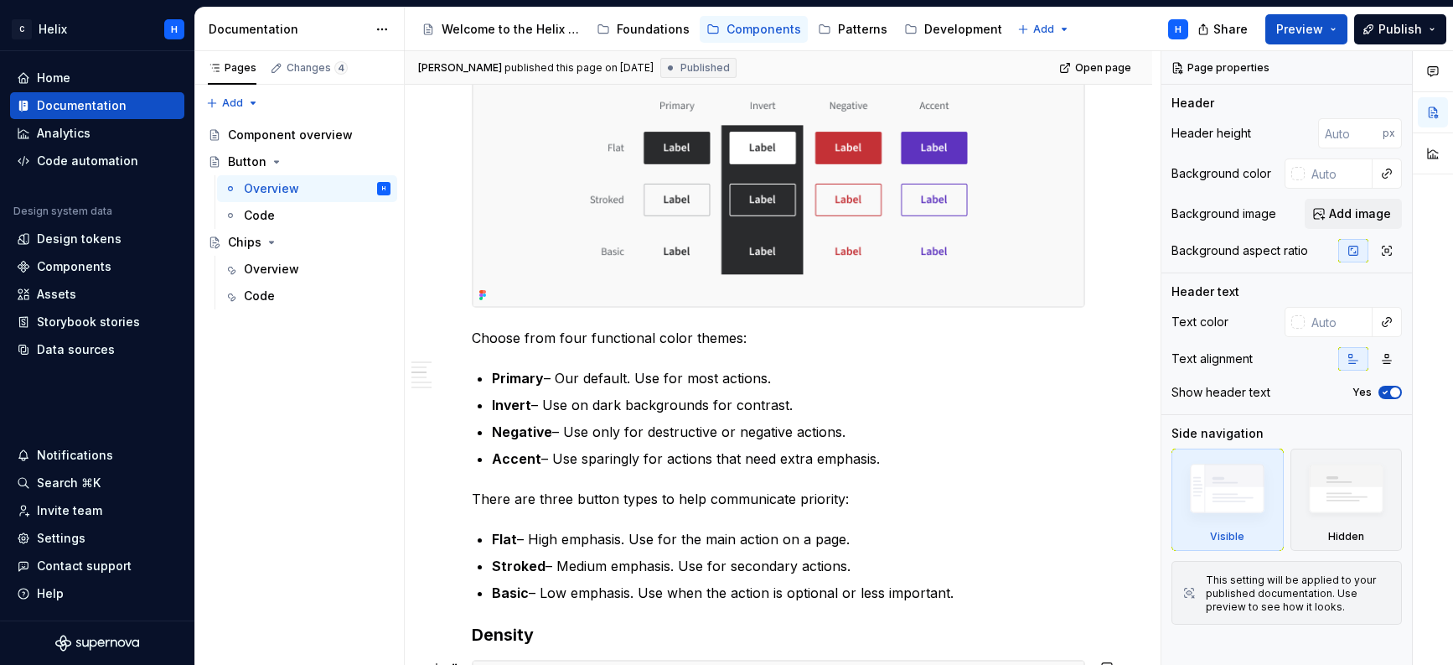 The height and width of the screenshot is (665, 1453). Describe the element at coordinates (299, 162) in the screenshot. I see `a: Button` at that location.